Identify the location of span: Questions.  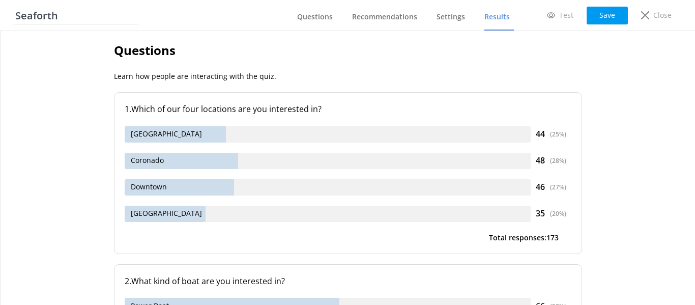
(315, 17).